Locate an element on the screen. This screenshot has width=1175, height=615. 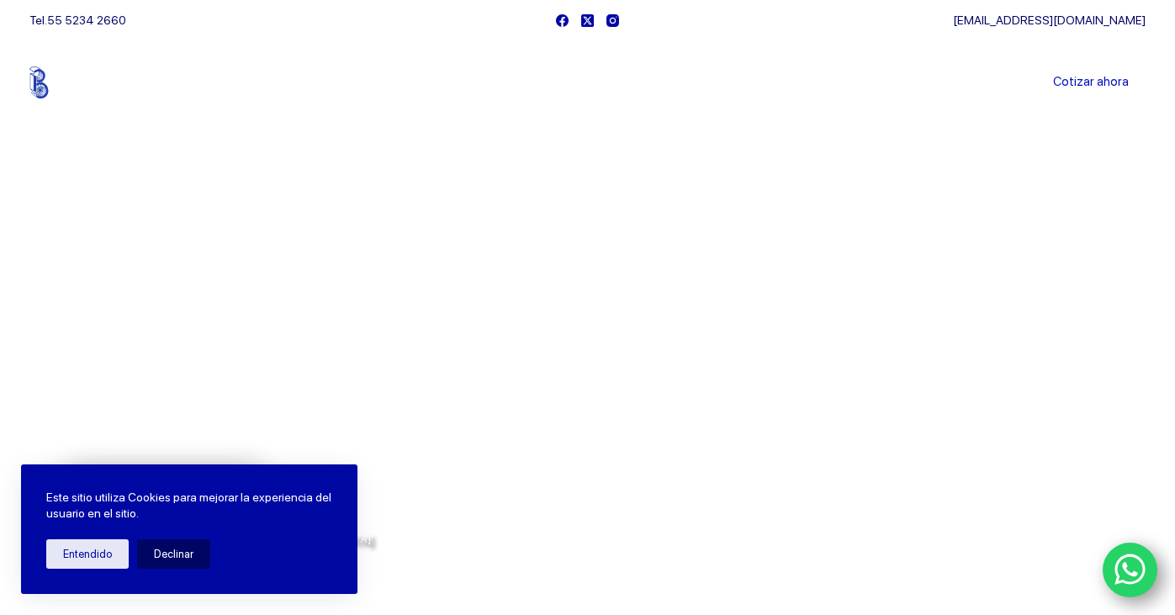
button: Entendido is located at coordinates (87, 553).